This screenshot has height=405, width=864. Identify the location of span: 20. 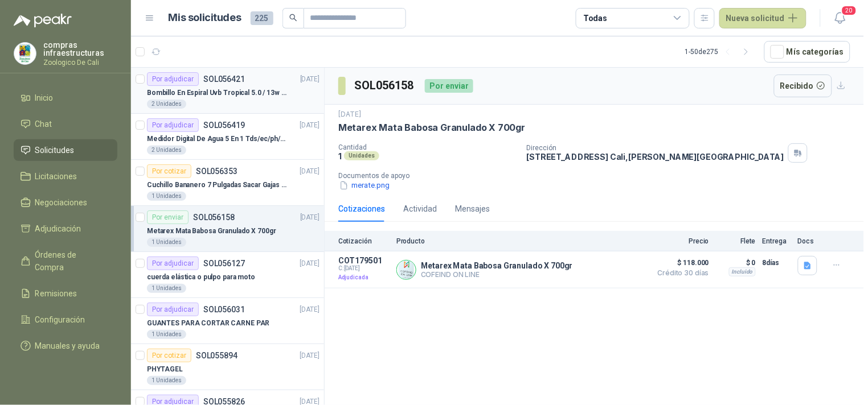
(849, 10).